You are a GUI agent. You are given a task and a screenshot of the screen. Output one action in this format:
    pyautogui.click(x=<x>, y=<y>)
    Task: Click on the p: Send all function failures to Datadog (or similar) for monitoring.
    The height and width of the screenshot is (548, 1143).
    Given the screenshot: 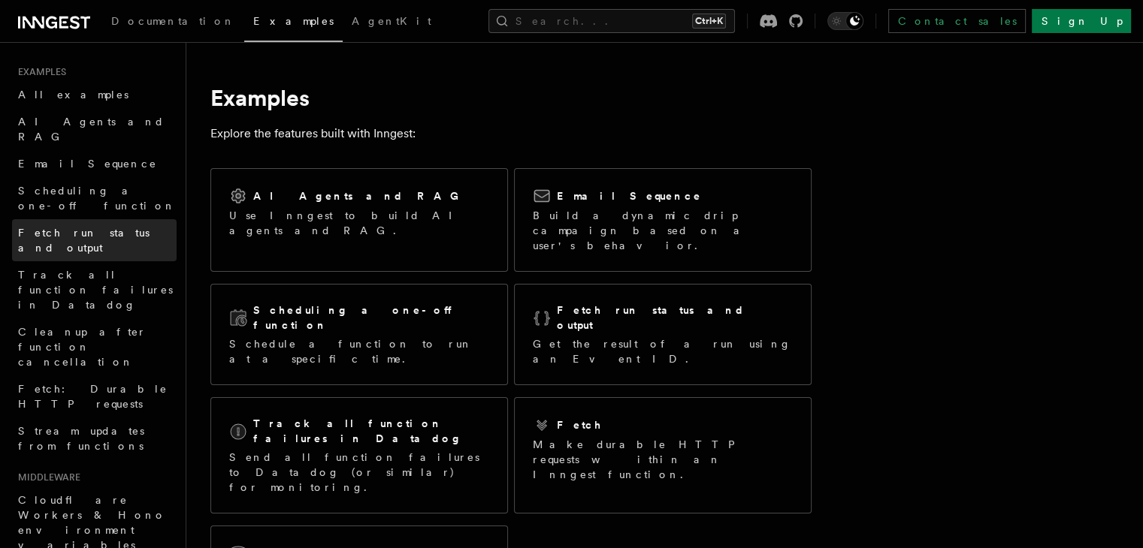 What is the action you would take?
    pyautogui.click(x=359, y=472)
    